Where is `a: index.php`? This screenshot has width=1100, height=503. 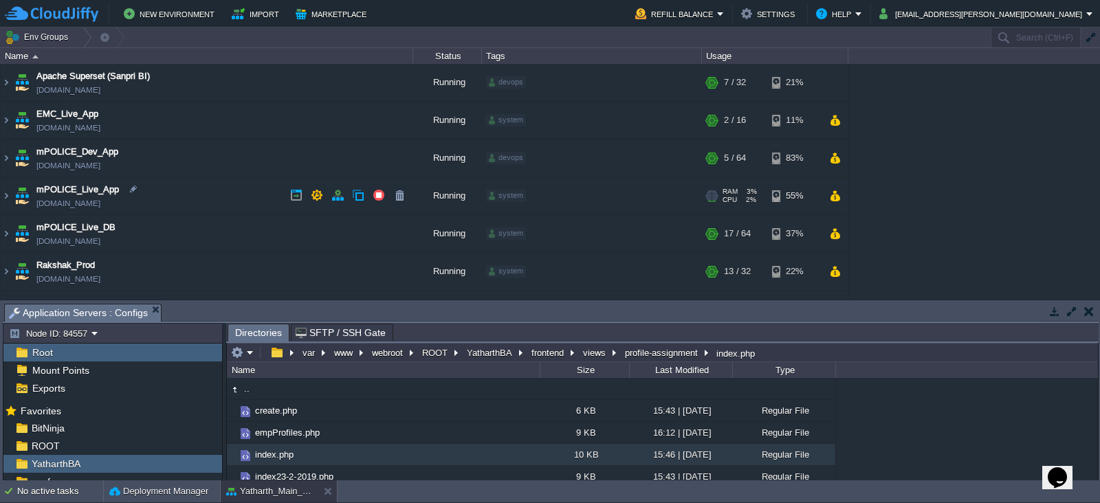 a: index.php is located at coordinates (274, 455).